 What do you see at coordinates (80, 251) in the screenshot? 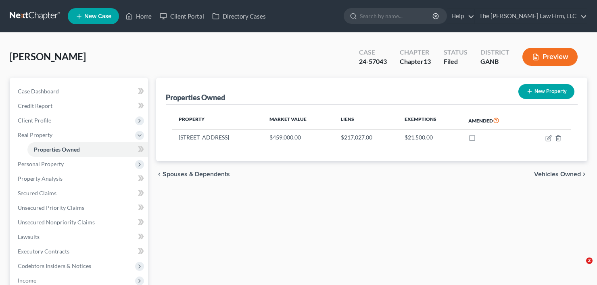
I see `a: Executory Contracts` at bounding box center [80, 251].